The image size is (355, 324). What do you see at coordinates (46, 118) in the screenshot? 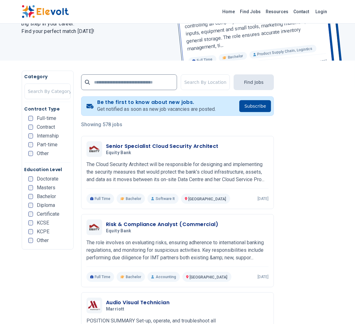
I see `span: Full-time` at bounding box center [46, 118].